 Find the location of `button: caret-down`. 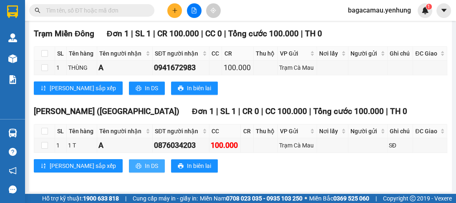

button: caret-down is located at coordinates (443, 10).